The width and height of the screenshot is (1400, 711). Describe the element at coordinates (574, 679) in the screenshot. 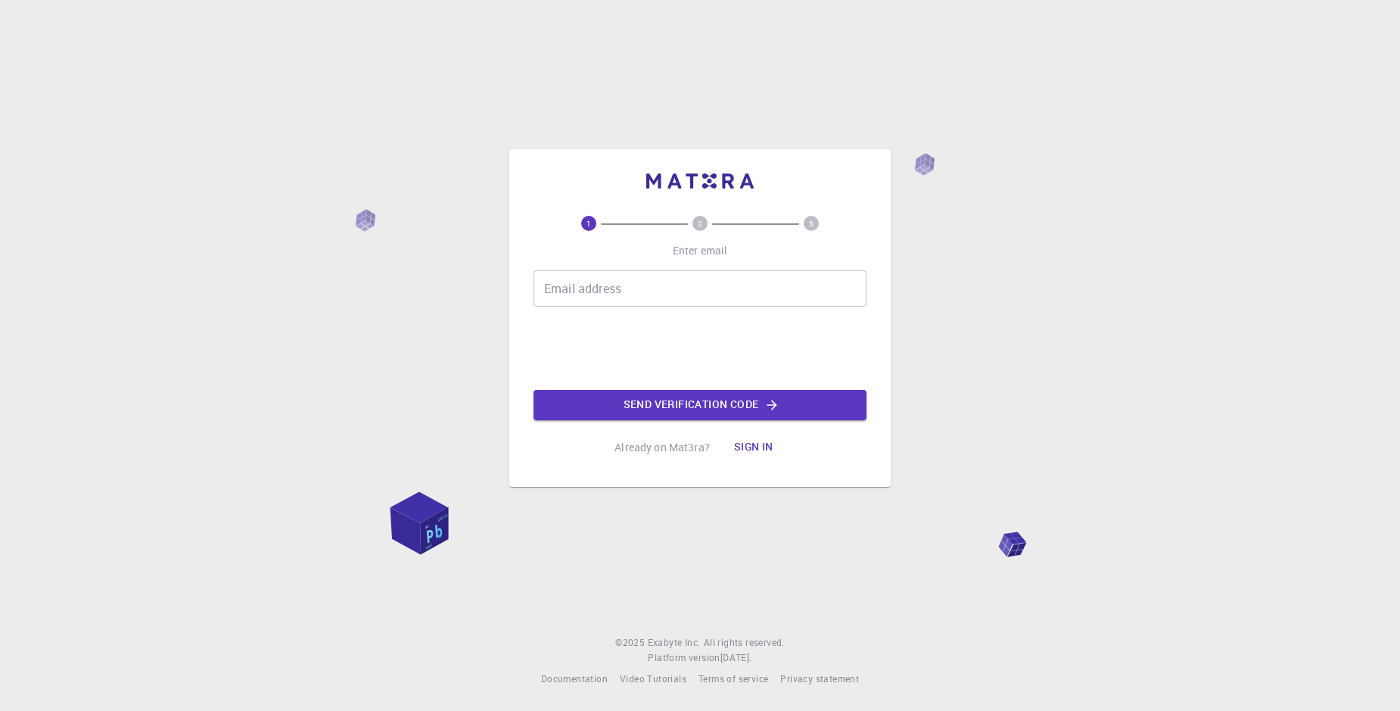

I see `a: Documentation` at that location.